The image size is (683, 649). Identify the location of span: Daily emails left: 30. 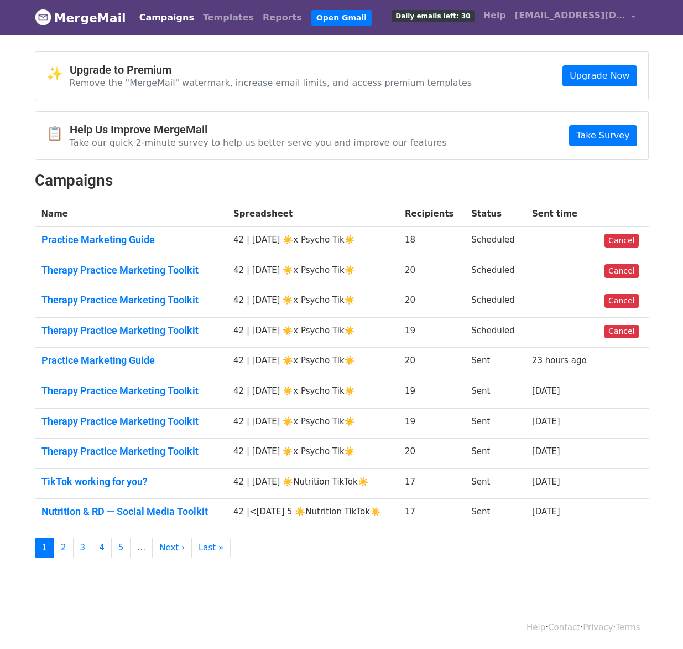
(433, 16).